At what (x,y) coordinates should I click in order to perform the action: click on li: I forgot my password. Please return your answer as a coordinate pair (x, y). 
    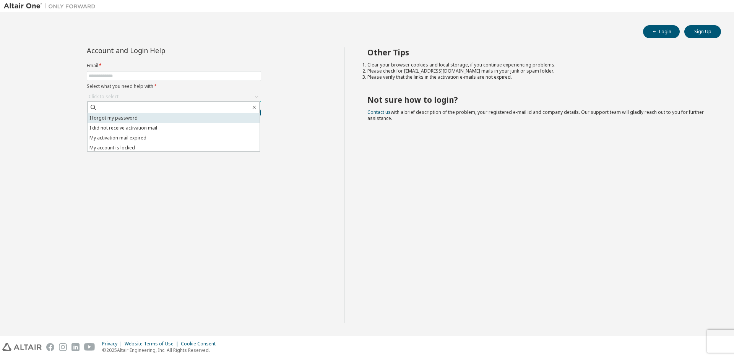
    Looking at the image, I should click on (173, 118).